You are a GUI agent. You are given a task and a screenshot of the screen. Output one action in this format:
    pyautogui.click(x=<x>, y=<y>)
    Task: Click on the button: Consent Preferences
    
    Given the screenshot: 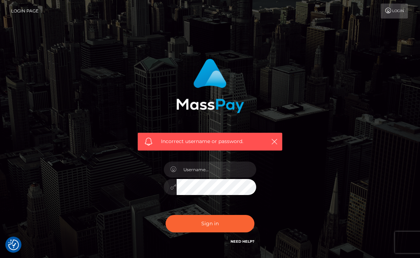 What is the action you would take?
    pyautogui.click(x=14, y=245)
    